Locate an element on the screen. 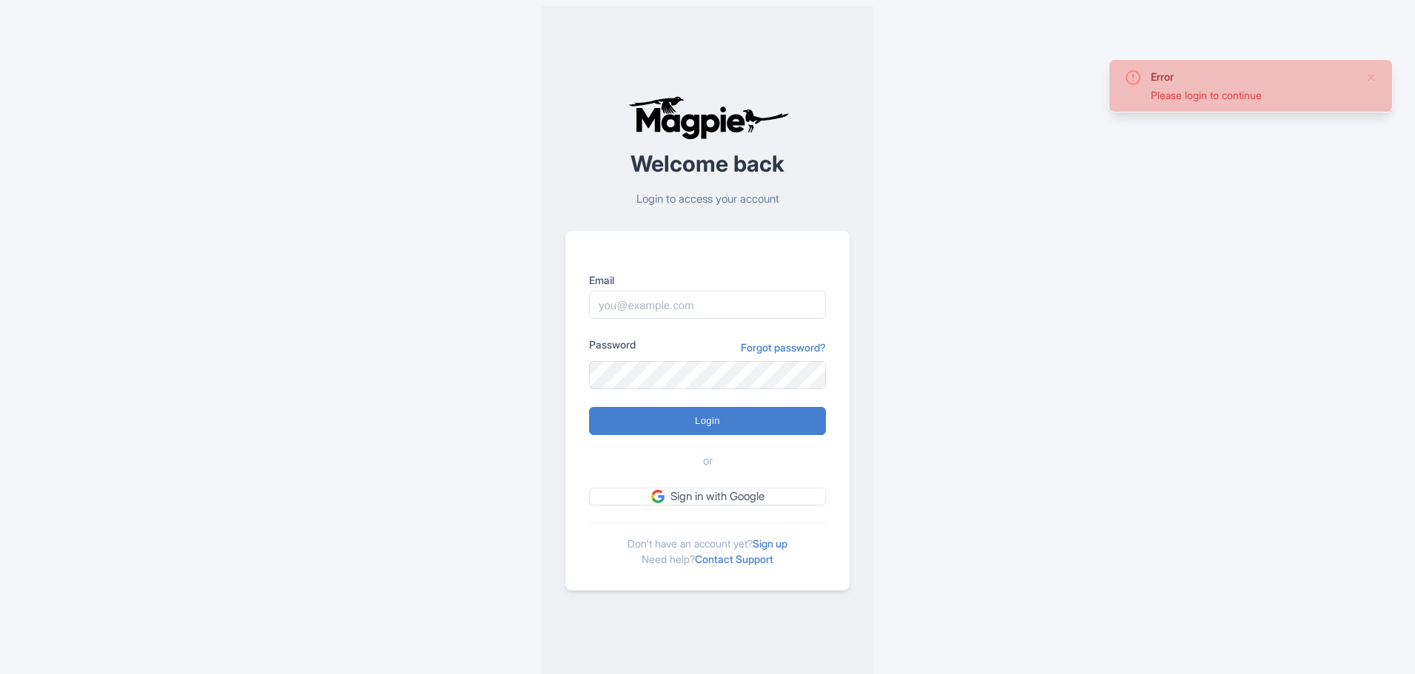 The width and height of the screenshot is (1415, 674). a: Sign up is located at coordinates (770, 543).